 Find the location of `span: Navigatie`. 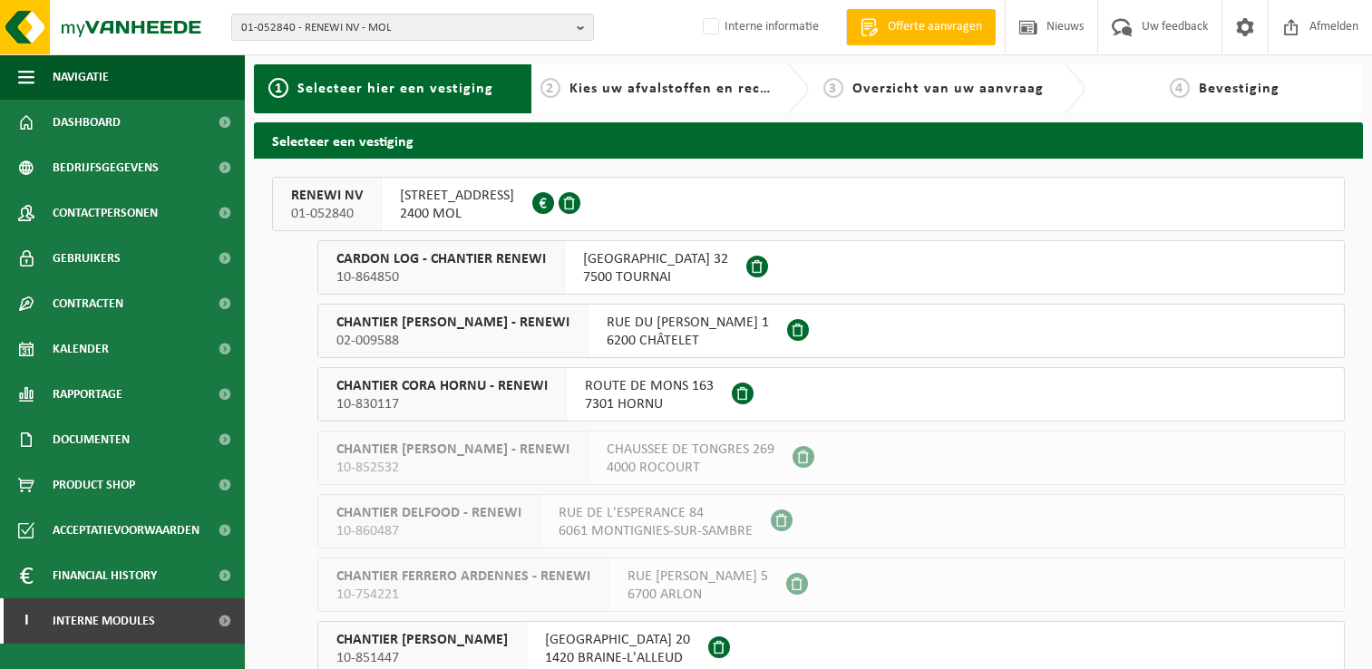

span: Navigatie is located at coordinates (81, 77).